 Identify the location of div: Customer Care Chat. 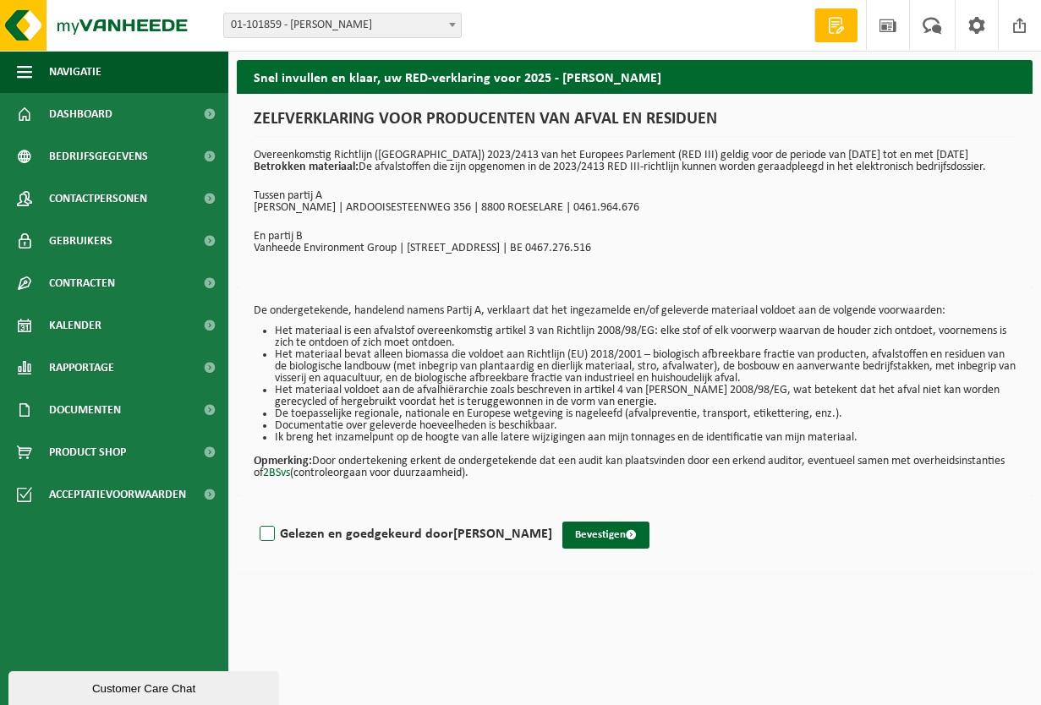
(135, 20).